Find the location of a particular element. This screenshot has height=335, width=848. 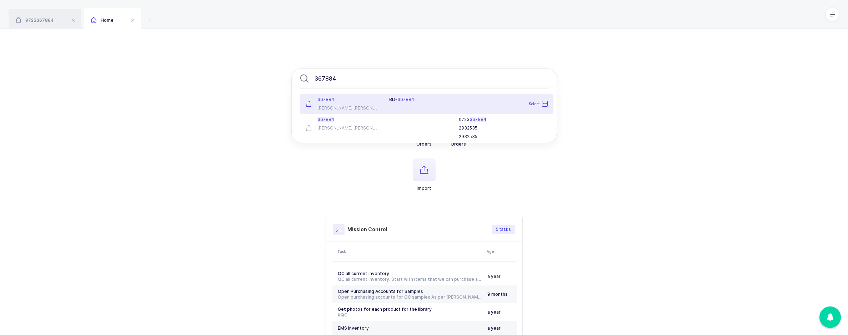

div: Select is located at coordinates (532, 104).